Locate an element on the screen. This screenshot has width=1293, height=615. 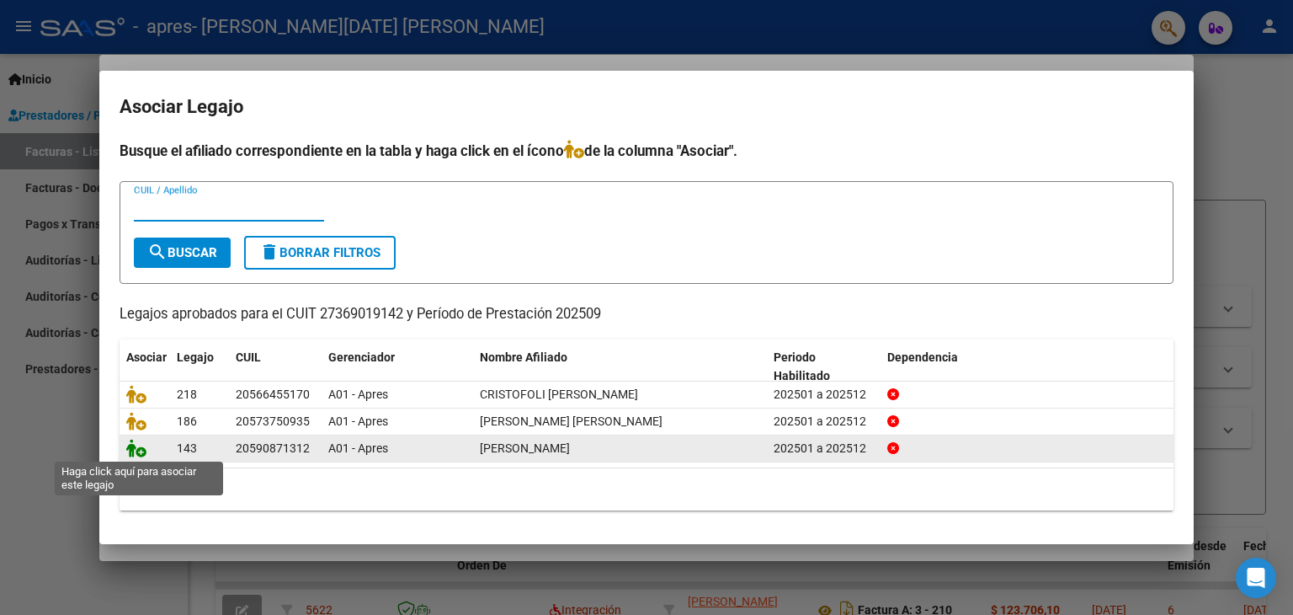
span: Nombre Afiliado is located at coordinates (524, 357).